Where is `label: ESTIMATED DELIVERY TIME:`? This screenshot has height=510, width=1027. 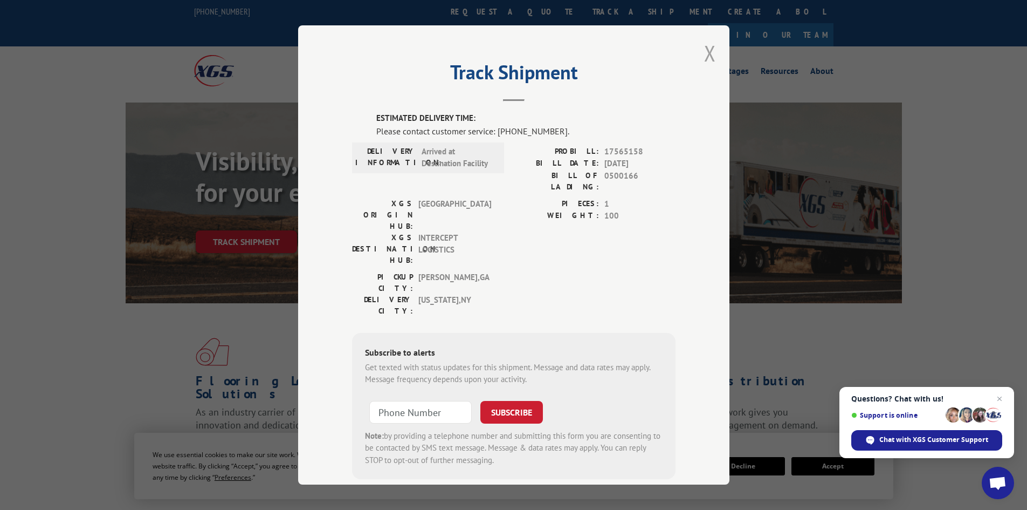
label: ESTIMATED DELIVERY TIME: is located at coordinates (526, 118).